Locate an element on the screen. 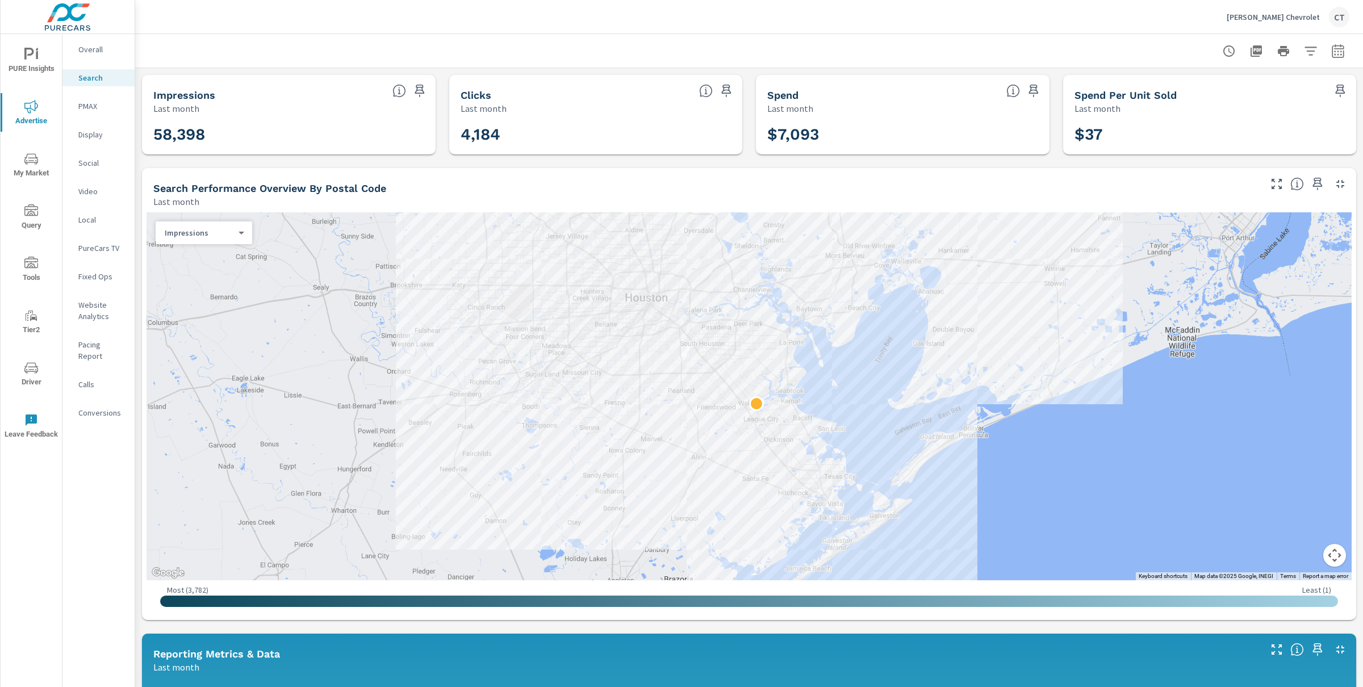  div: Local is located at coordinates (98, 220).